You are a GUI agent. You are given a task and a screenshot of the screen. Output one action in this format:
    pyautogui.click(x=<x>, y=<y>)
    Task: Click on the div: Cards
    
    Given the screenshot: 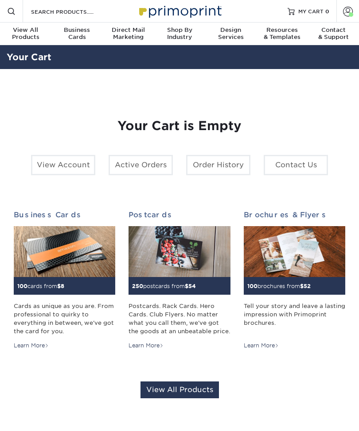 What is the action you would take?
    pyautogui.click(x=77, y=34)
    